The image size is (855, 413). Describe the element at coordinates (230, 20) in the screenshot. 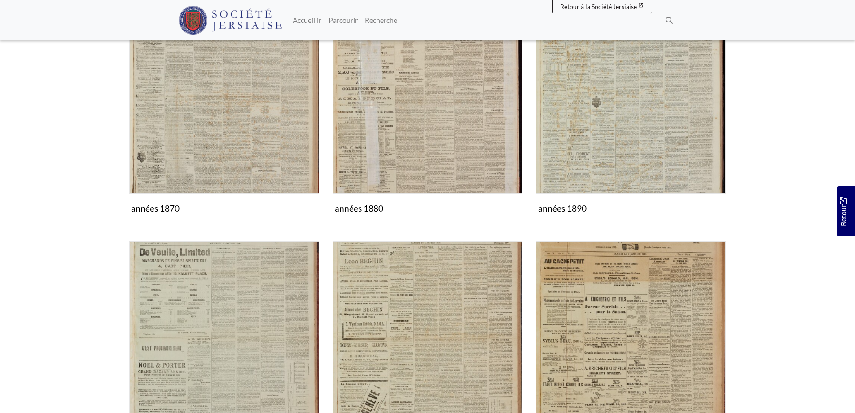

I see `a: Logo de la Société Jersiaise` at that location.